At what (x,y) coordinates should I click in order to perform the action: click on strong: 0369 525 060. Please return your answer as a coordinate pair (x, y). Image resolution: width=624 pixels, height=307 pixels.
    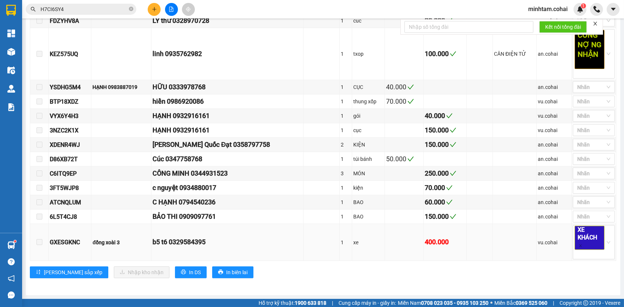
    Looking at the image, I should click on (532, 303).